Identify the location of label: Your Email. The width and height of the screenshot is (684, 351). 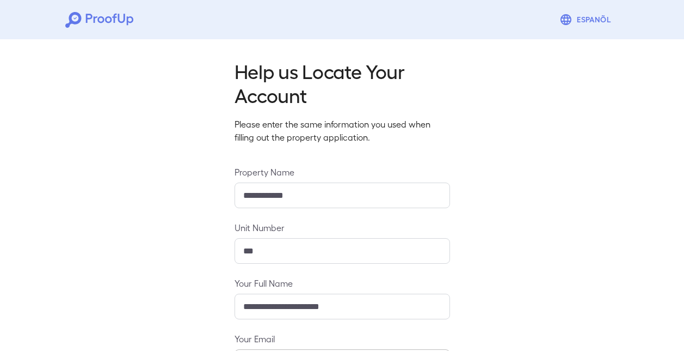
(343, 338).